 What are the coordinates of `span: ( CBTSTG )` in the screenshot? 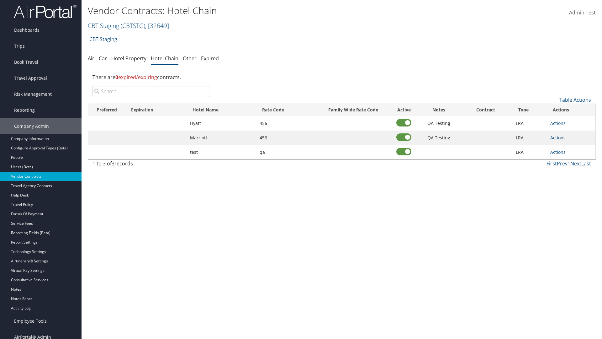 It's located at (133, 25).